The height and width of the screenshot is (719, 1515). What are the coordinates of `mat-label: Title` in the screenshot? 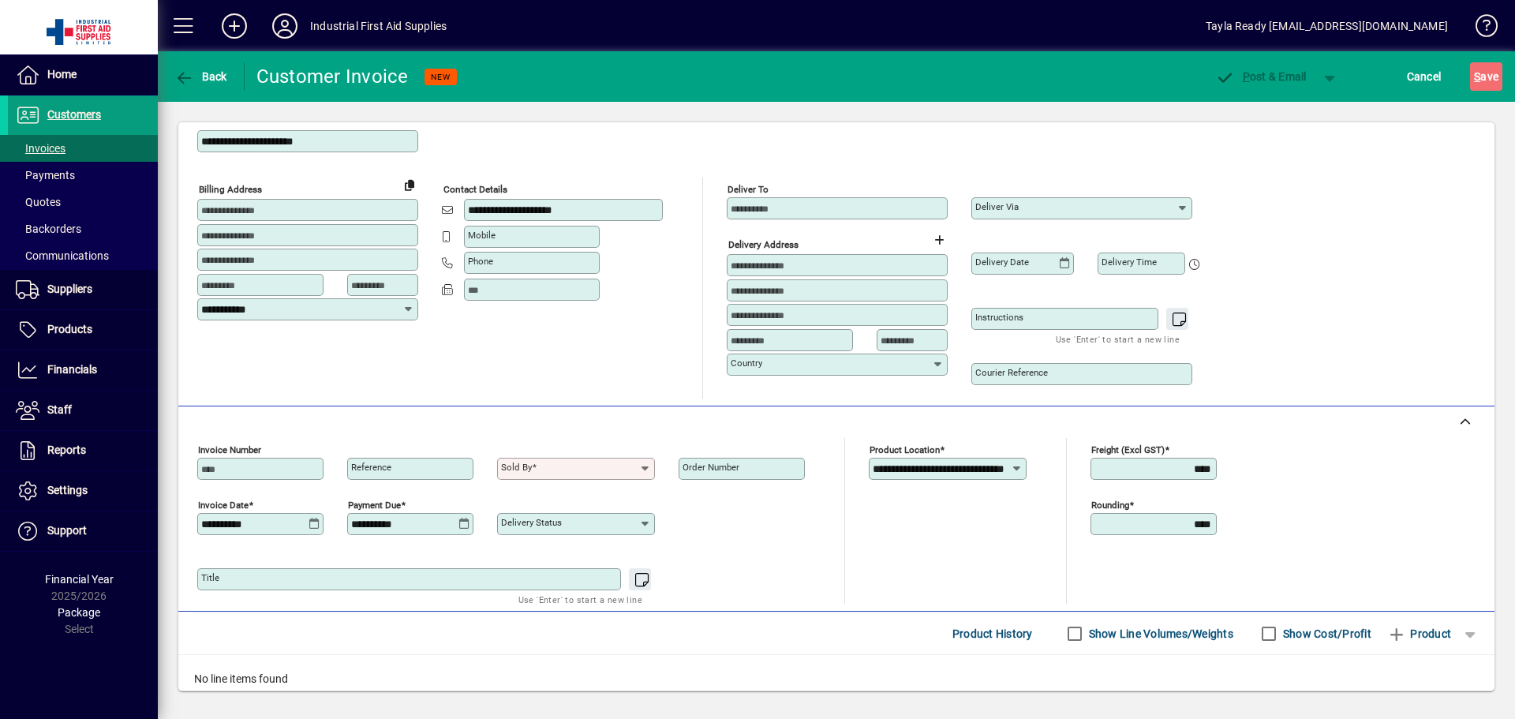 It's located at (210, 578).